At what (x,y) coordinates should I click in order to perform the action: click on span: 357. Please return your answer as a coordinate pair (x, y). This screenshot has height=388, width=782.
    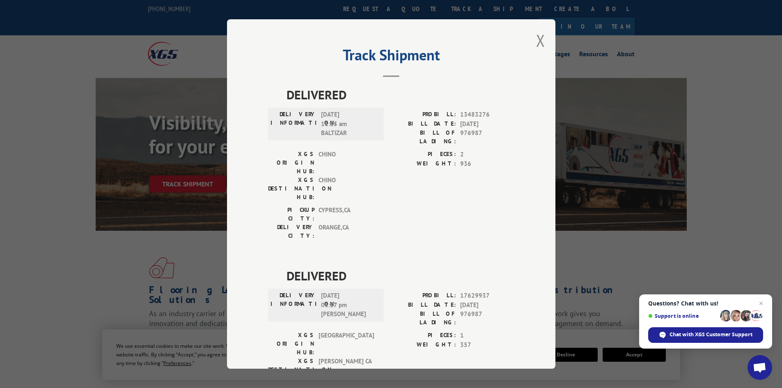
    Looking at the image, I should click on (487, 345).